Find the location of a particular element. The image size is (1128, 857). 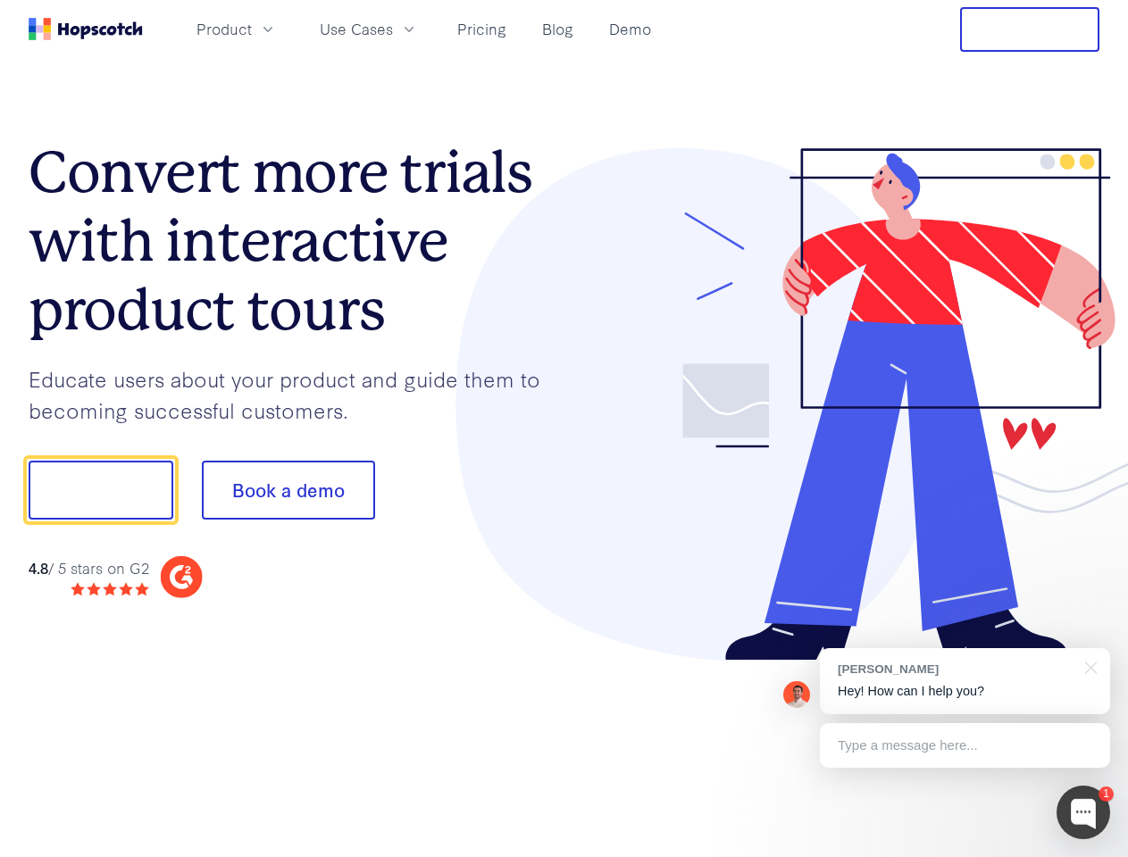

button: Book a demo is located at coordinates (289, 490).